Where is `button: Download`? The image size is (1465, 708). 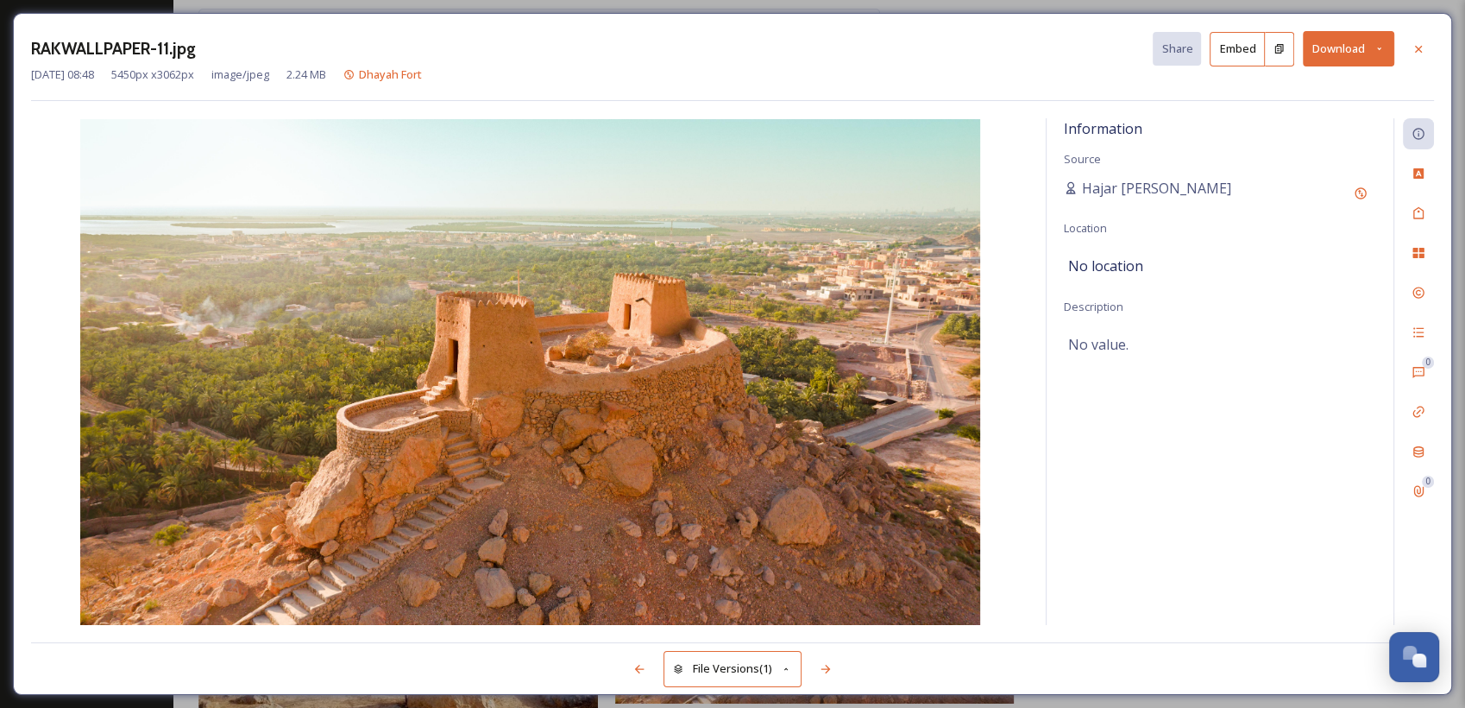 button: Download is located at coordinates (1349, 48).